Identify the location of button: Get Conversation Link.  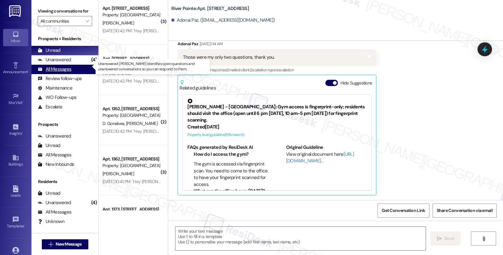
(403, 210).